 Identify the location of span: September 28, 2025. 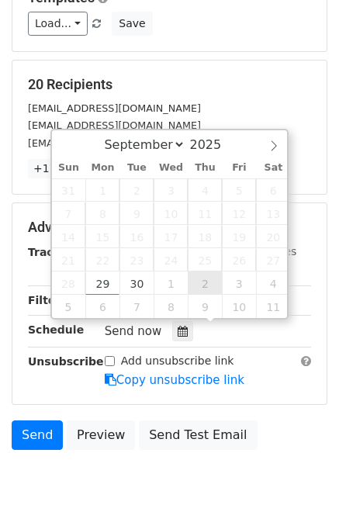
(69, 283).